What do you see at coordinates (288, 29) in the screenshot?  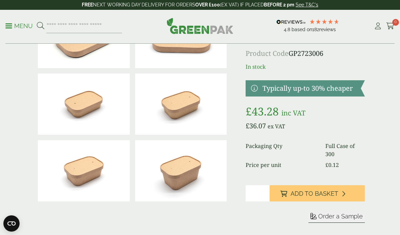 I see `span: 4.8` at bounding box center [288, 29].